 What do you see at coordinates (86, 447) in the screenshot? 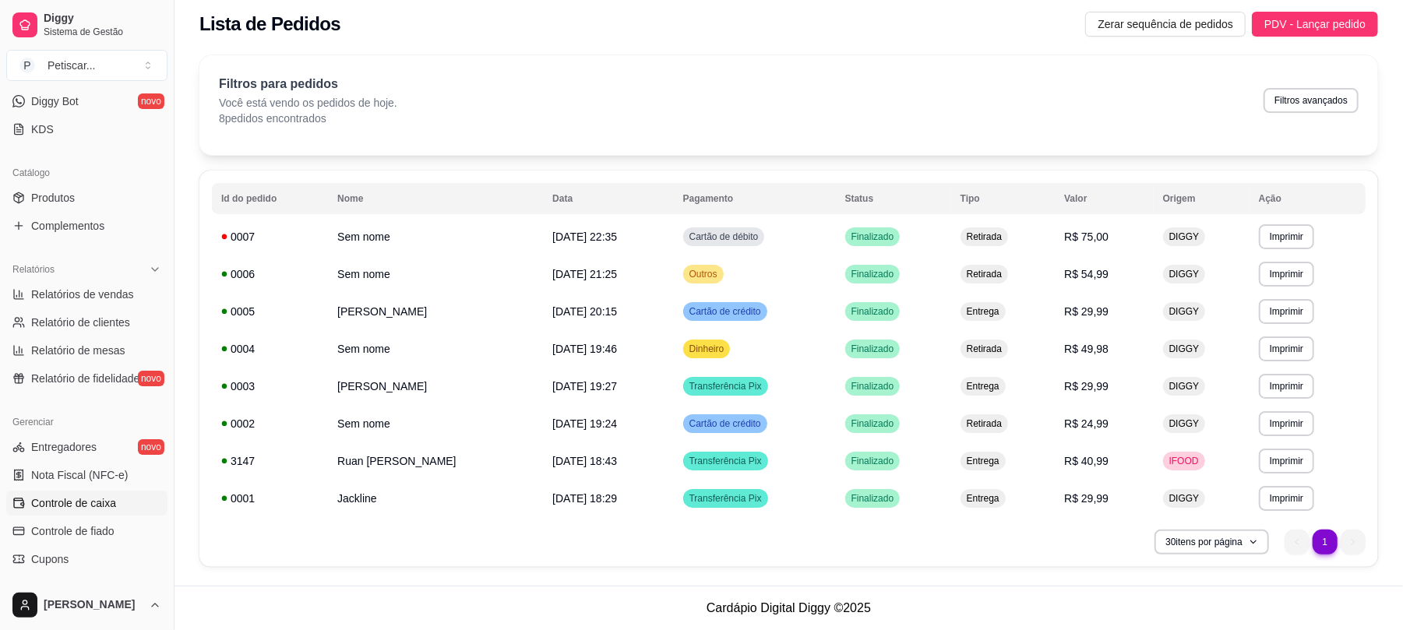
I see `a: Entregadoresnovo` at bounding box center [86, 447].